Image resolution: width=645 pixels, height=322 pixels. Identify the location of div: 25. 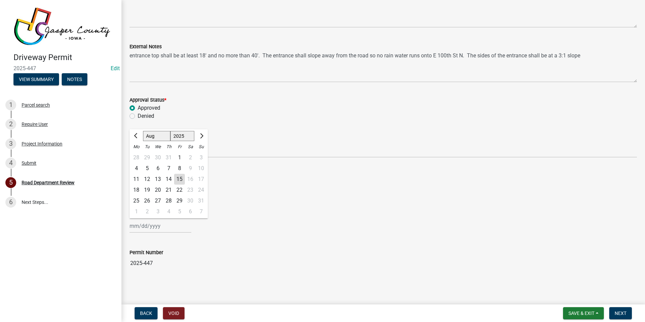
(136, 201).